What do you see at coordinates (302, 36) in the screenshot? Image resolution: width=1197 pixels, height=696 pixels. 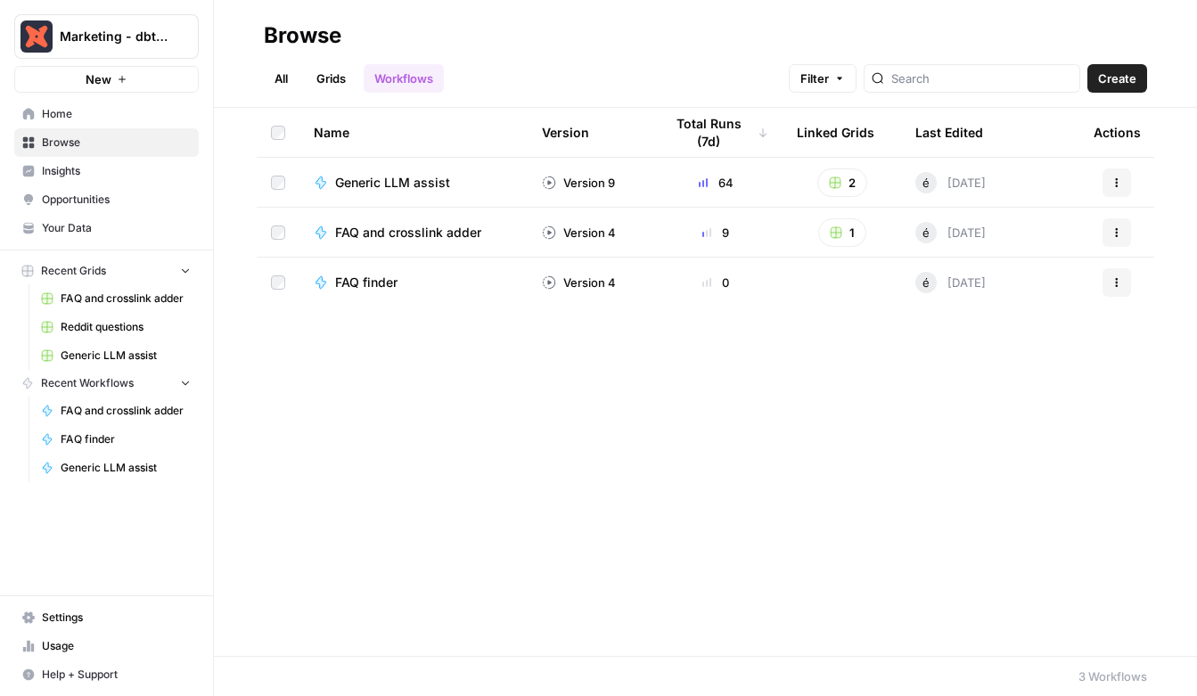 I see `div: Browse` at bounding box center [302, 36].